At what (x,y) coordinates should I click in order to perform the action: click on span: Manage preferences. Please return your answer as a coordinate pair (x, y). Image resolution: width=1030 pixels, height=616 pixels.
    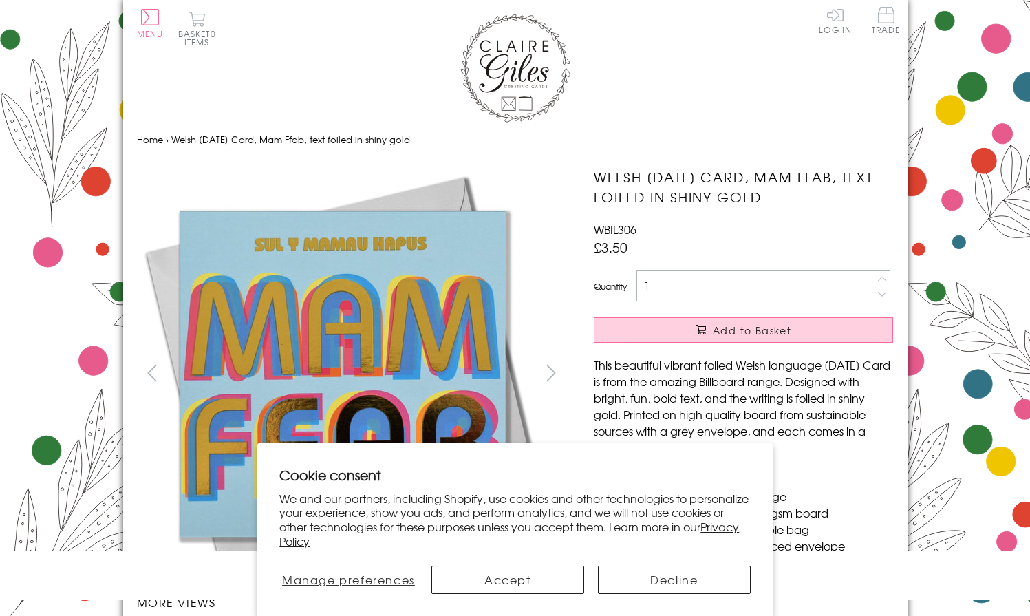
    Looking at the image, I should click on (348, 579).